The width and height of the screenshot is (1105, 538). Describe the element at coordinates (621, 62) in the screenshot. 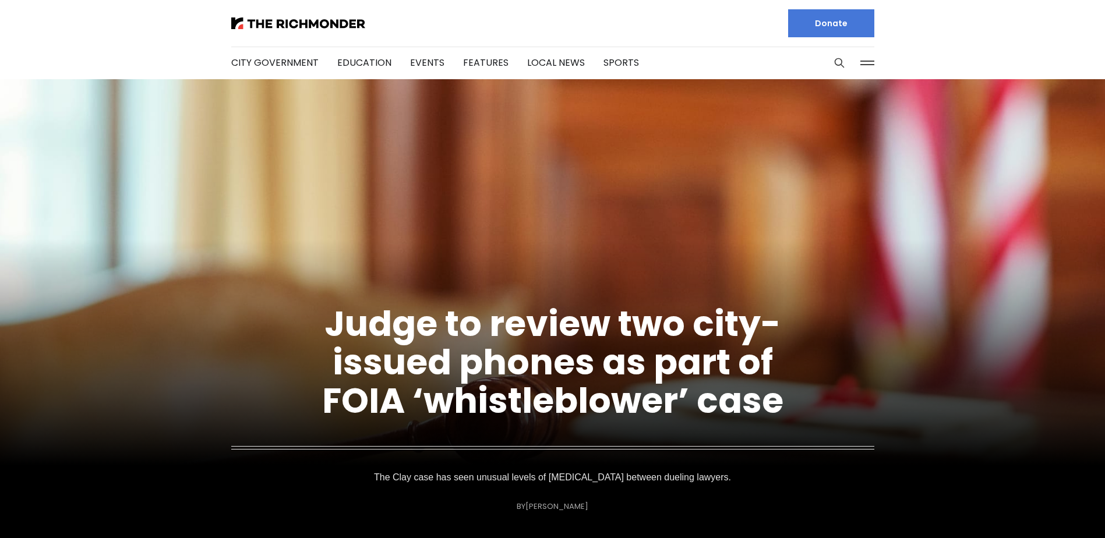

I see `a: Sports` at that location.